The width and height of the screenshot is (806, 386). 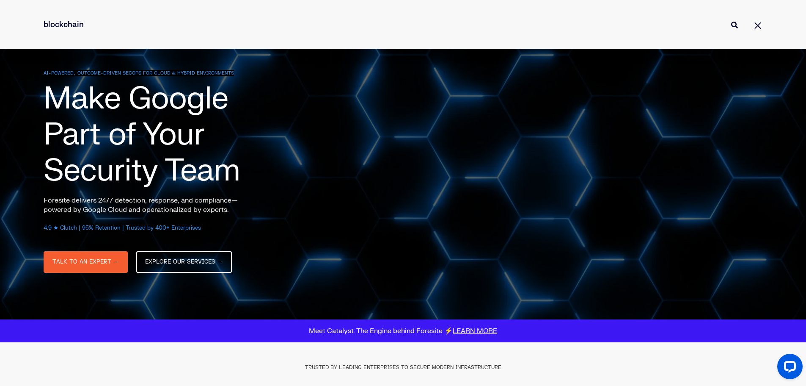 I want to click on button: Open LiveChat chat widget, so click(x=19, y=16).